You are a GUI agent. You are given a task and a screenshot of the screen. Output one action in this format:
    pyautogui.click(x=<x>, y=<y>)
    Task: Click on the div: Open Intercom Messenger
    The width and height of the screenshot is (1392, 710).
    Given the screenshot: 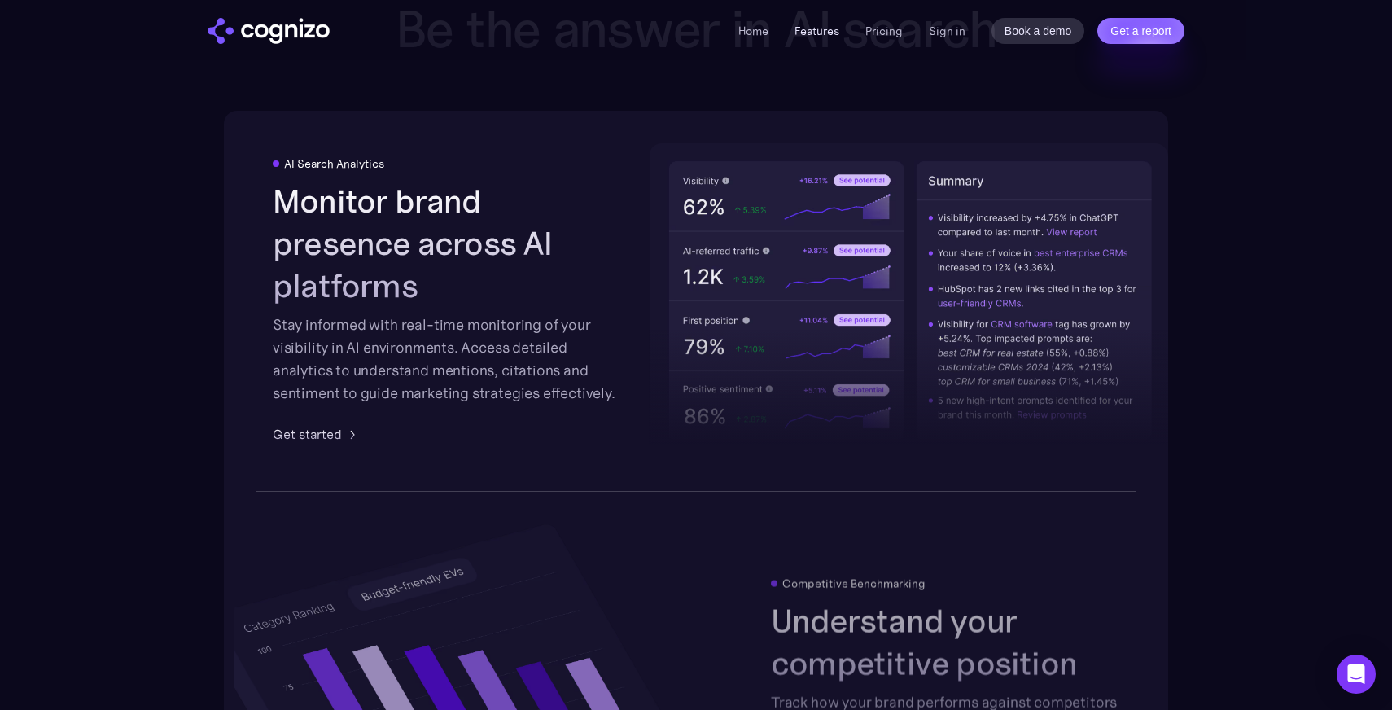 What is the action you would take?
    pyautogui.click(x=1356, y=674)
    